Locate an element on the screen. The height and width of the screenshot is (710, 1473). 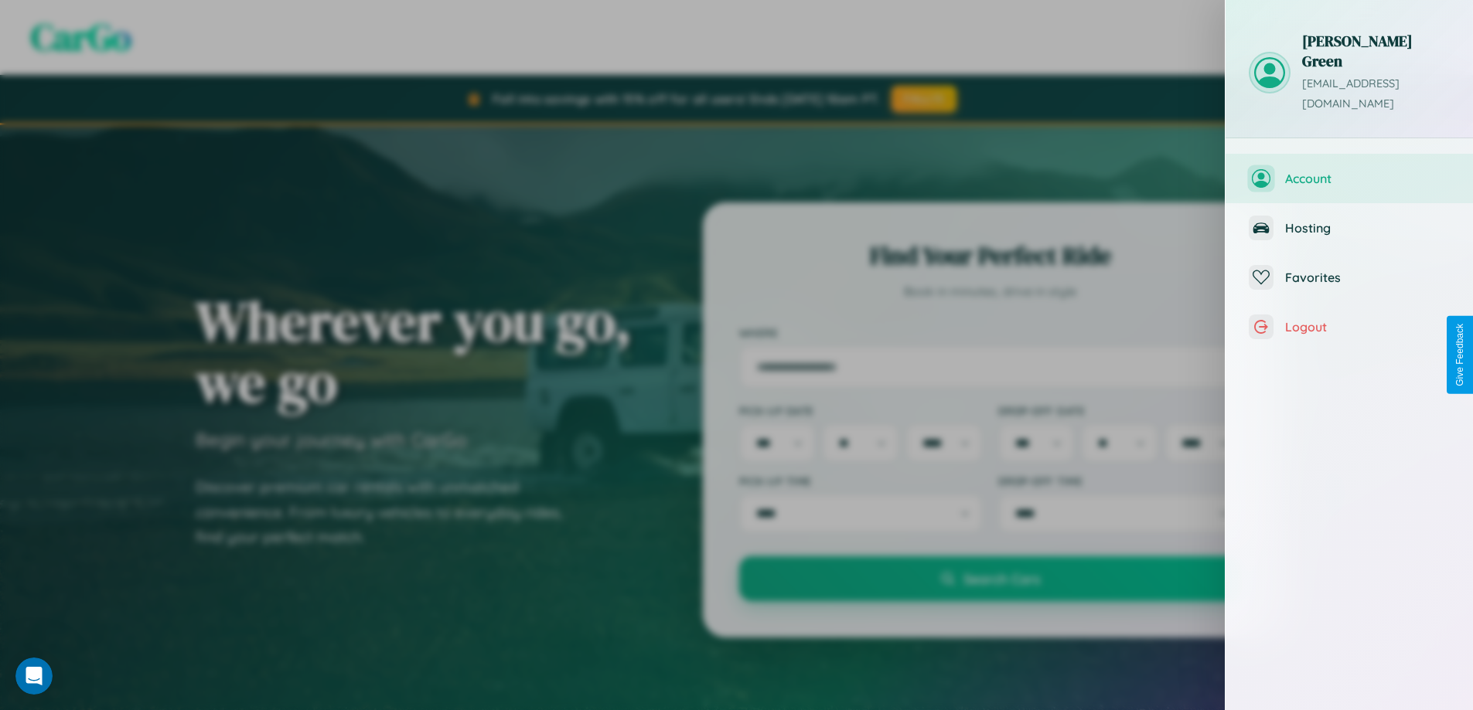
button: Logout is located at coordinates (1349, 327).